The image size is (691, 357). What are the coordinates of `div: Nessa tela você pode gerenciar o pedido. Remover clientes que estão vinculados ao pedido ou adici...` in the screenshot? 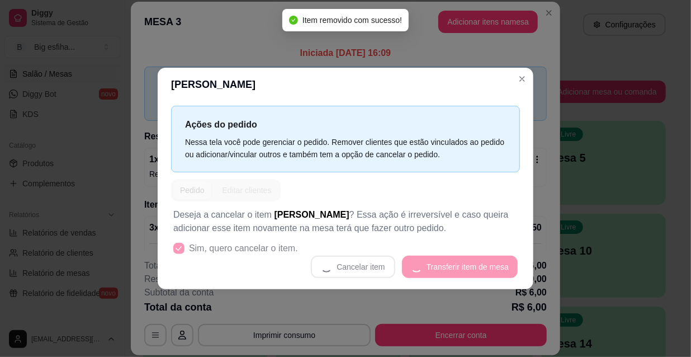 It's located at (345, 148).